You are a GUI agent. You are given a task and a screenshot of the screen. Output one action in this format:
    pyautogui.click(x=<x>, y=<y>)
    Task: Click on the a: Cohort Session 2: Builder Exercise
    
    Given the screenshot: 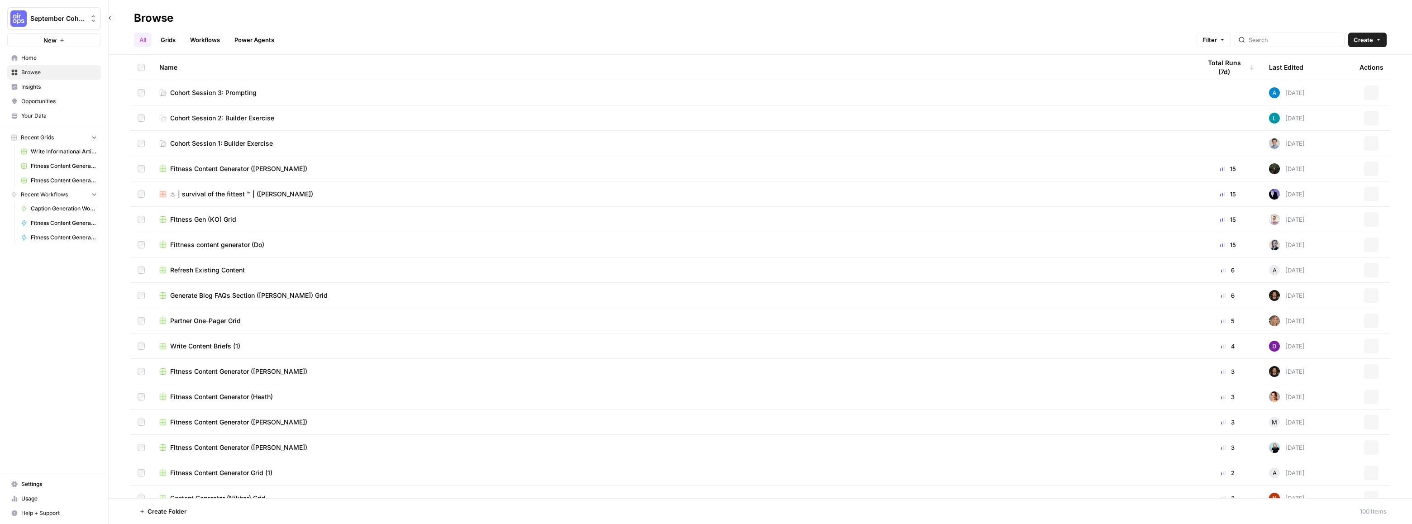 What is the action you would take?
    pyautogui.click(x=673, y=118)
    